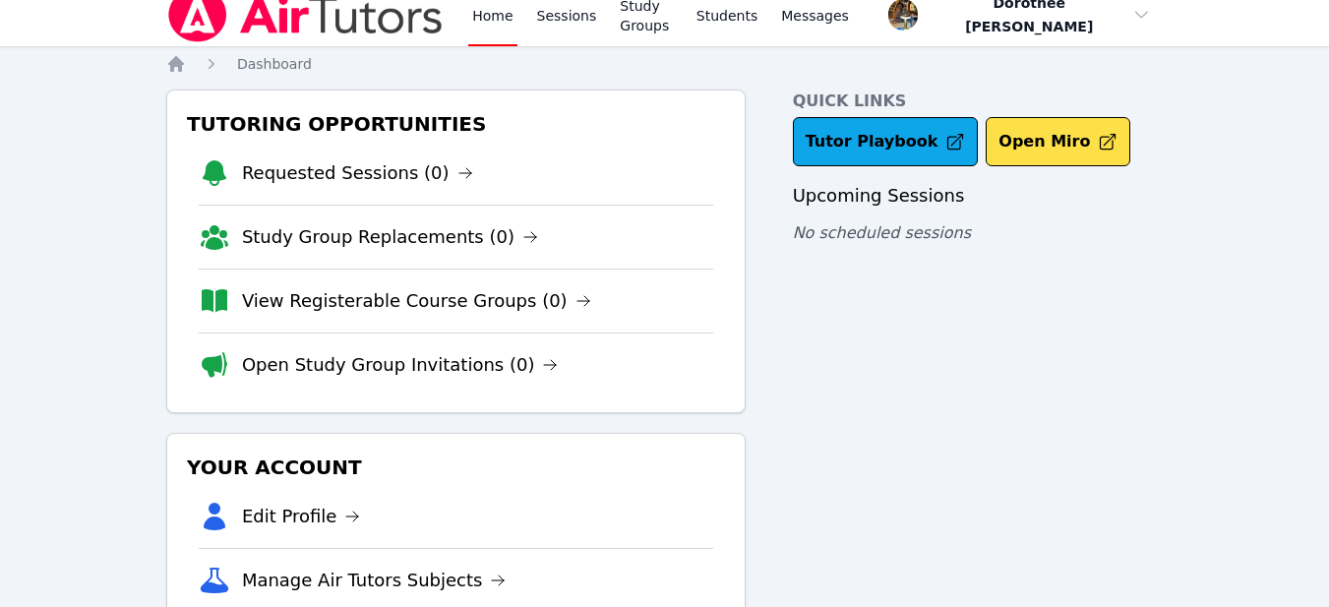 This screenshot has width=1329, height=607. What do you see at coordinates (400, 365) in the screenshot?
I see `a: Open Study Group Invitations (0)` at bounding box center [400, 365].